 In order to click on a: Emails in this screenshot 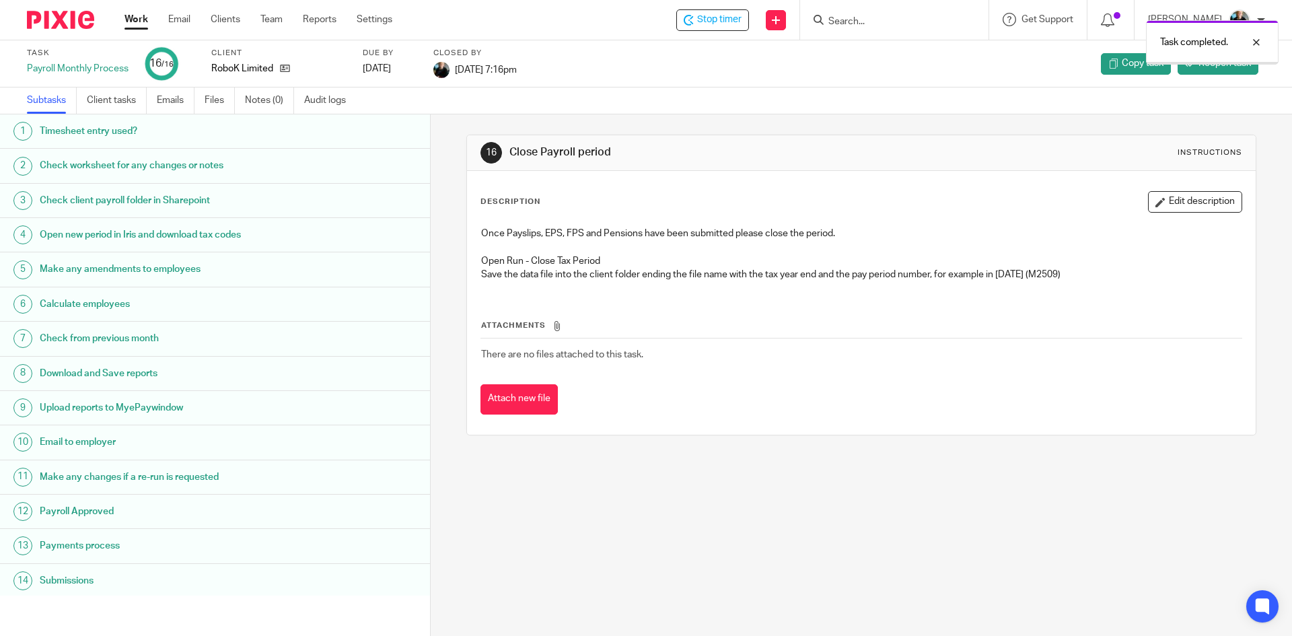, I will do `click(176, 100)`.